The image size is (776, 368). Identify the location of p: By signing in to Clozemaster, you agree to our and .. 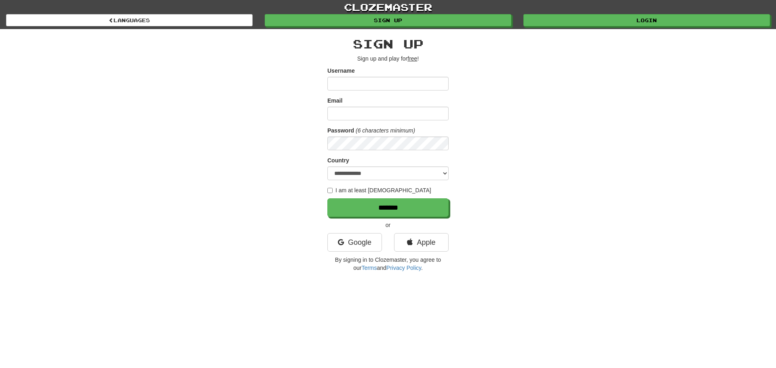
(388, 264).